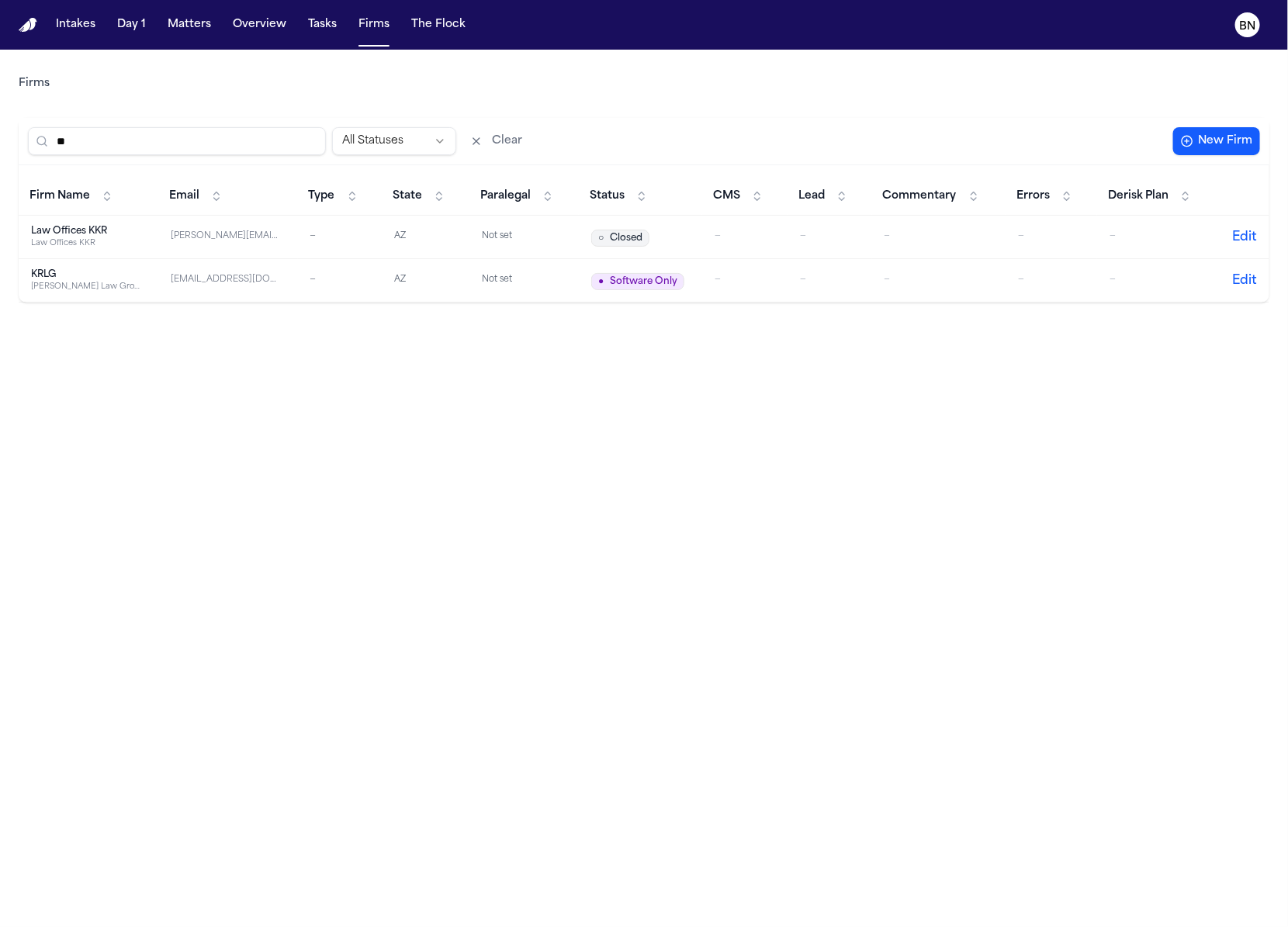  I want to click on span: Software Only, so click(638, 282).